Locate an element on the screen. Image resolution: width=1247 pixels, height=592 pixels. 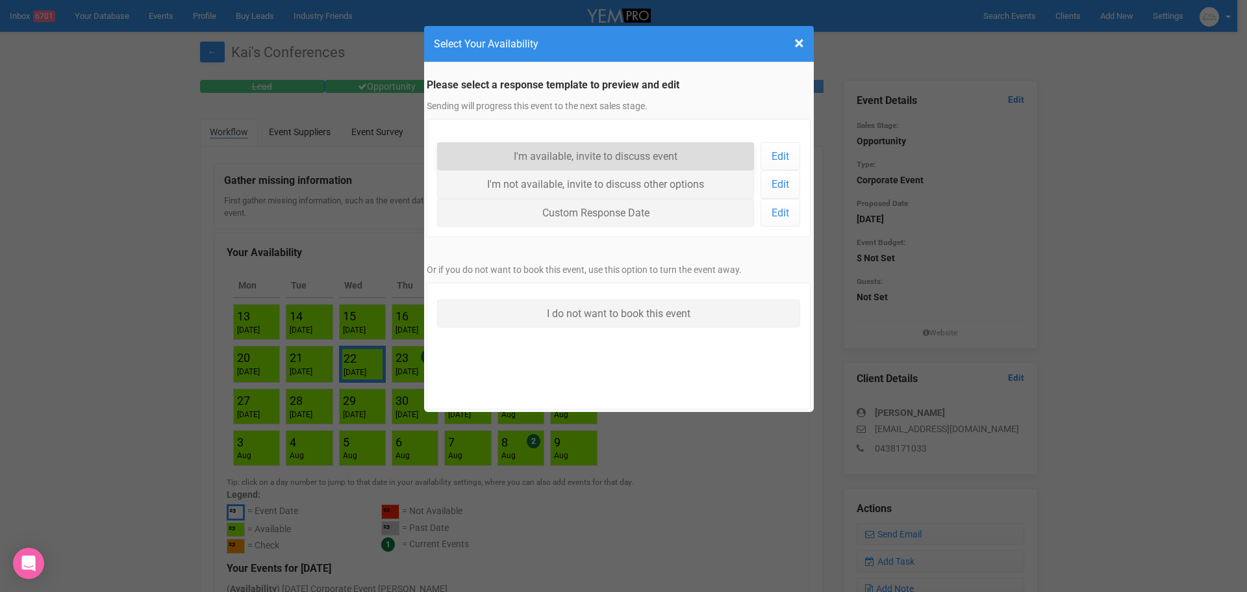
a: Custom Response Date is located at coordinates (596, 212).